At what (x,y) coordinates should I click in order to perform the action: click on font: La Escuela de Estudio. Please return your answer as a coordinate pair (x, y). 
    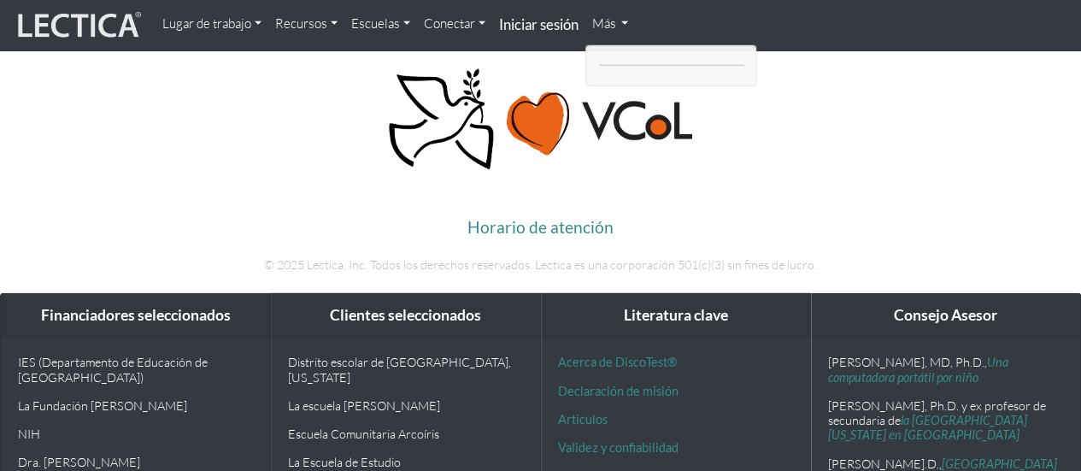
    Looking at the image, I should click on (344, 461).